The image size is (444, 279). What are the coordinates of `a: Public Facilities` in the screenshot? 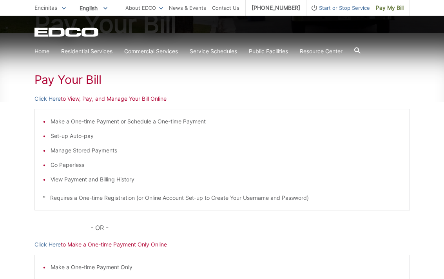 It's located at (268, 51).